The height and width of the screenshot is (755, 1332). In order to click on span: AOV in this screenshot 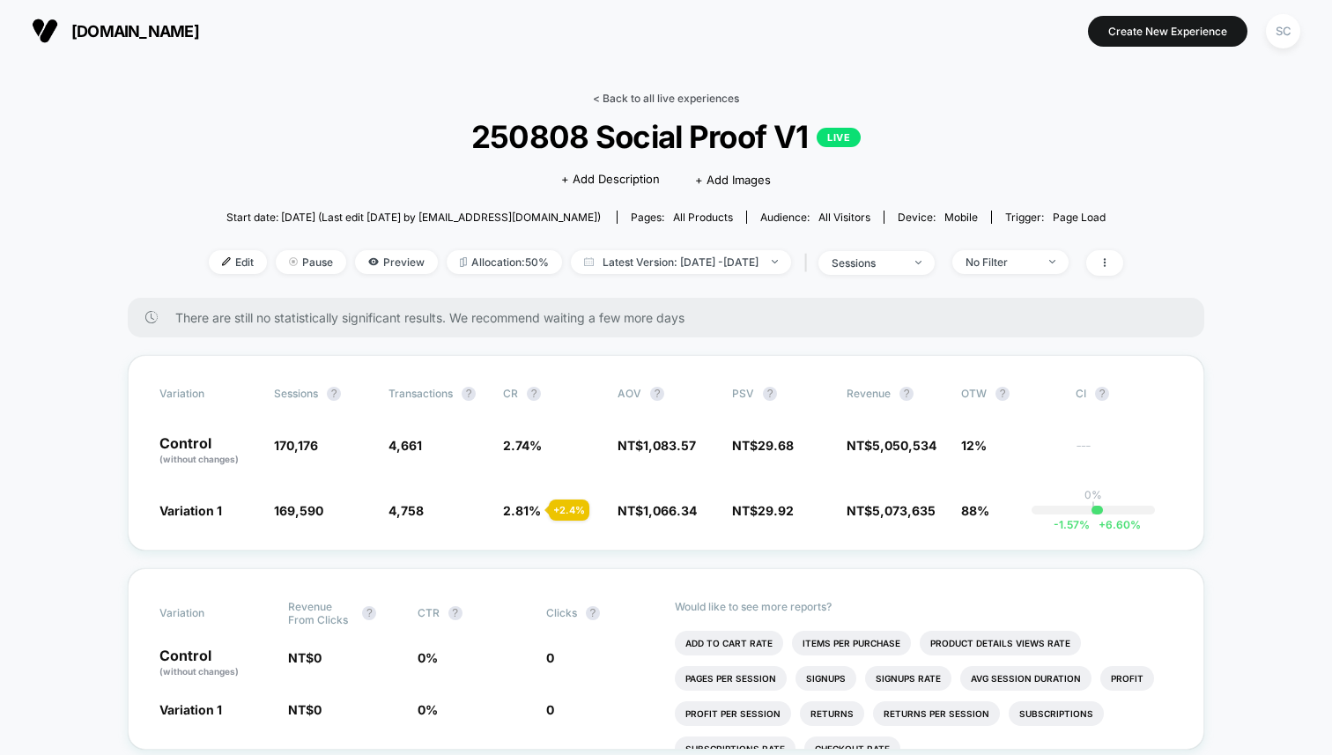, I will do `click(629, 393)`.